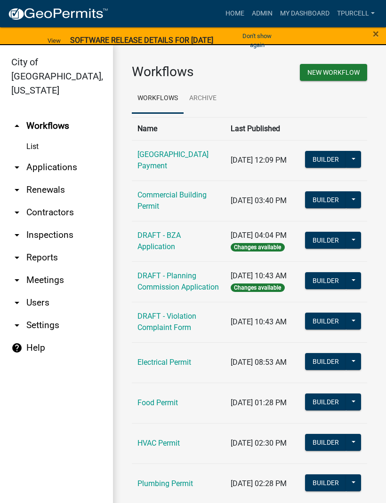 Image resolution: width=386 pixels, height=503 pixels. What do you see at coordinates (159, 241) in the screenshot?
I see `a: DRAFT - BZA Application` at bounding box center [159, 241].